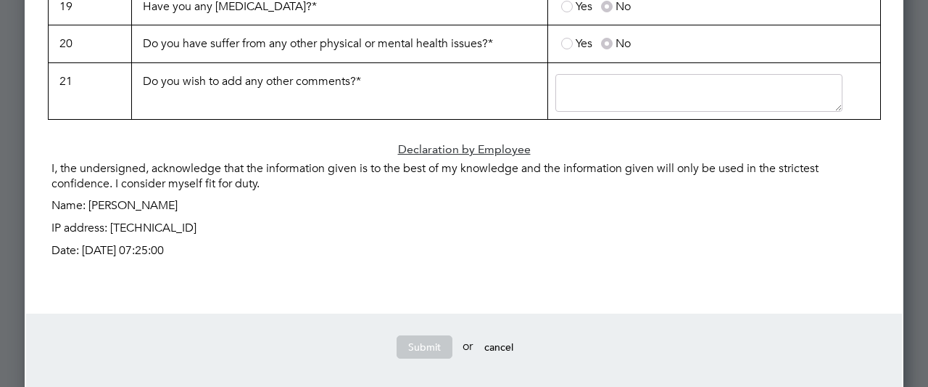  What do you see at coordinates (499, 347) in the screenshot?
I see `button: cancel` at bounding box center [499, 347].